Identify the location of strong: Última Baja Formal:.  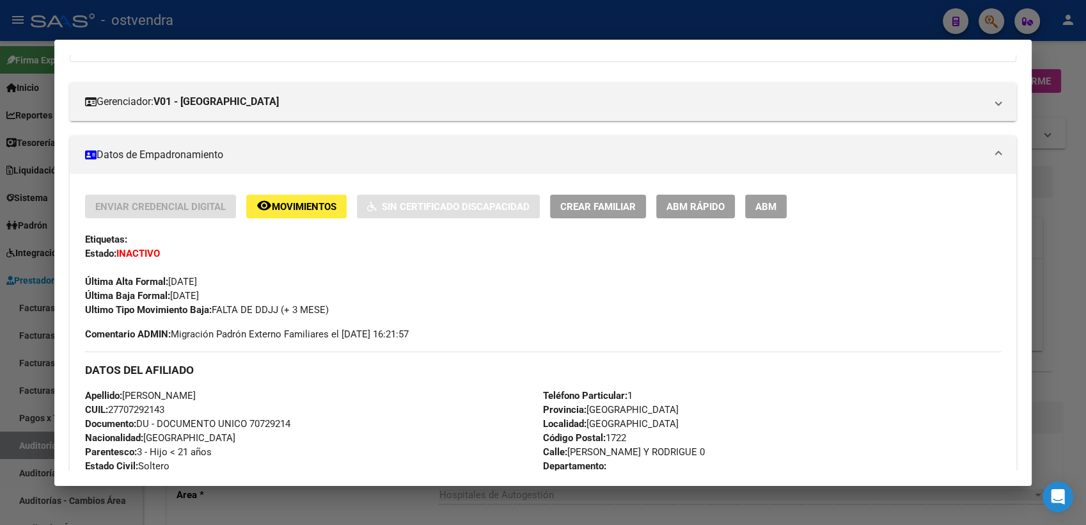
(127, 296).